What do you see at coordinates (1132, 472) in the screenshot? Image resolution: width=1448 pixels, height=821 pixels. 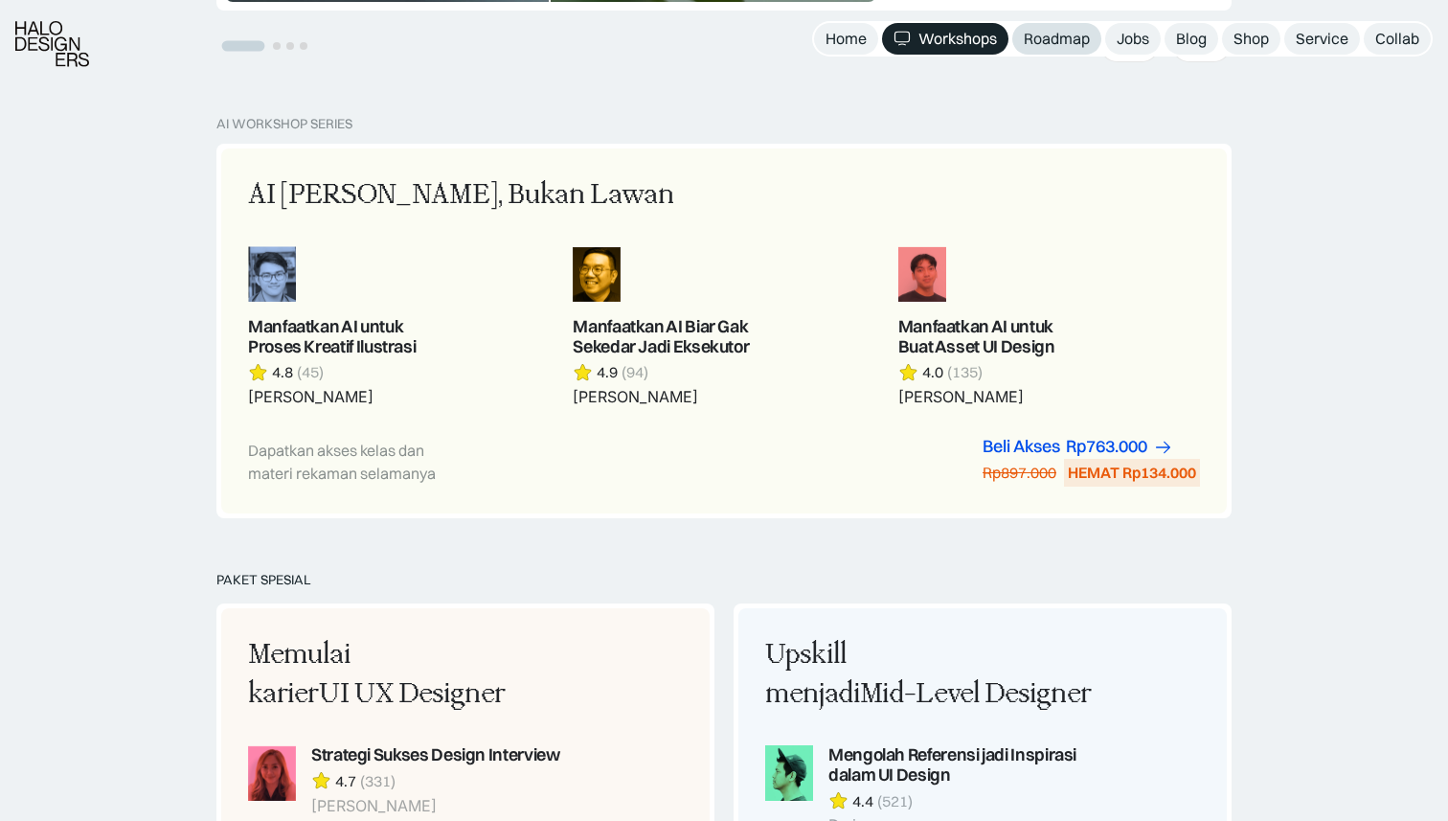 I see `div: HEMAT Rp134.000` at bounding box center [1132, 472].